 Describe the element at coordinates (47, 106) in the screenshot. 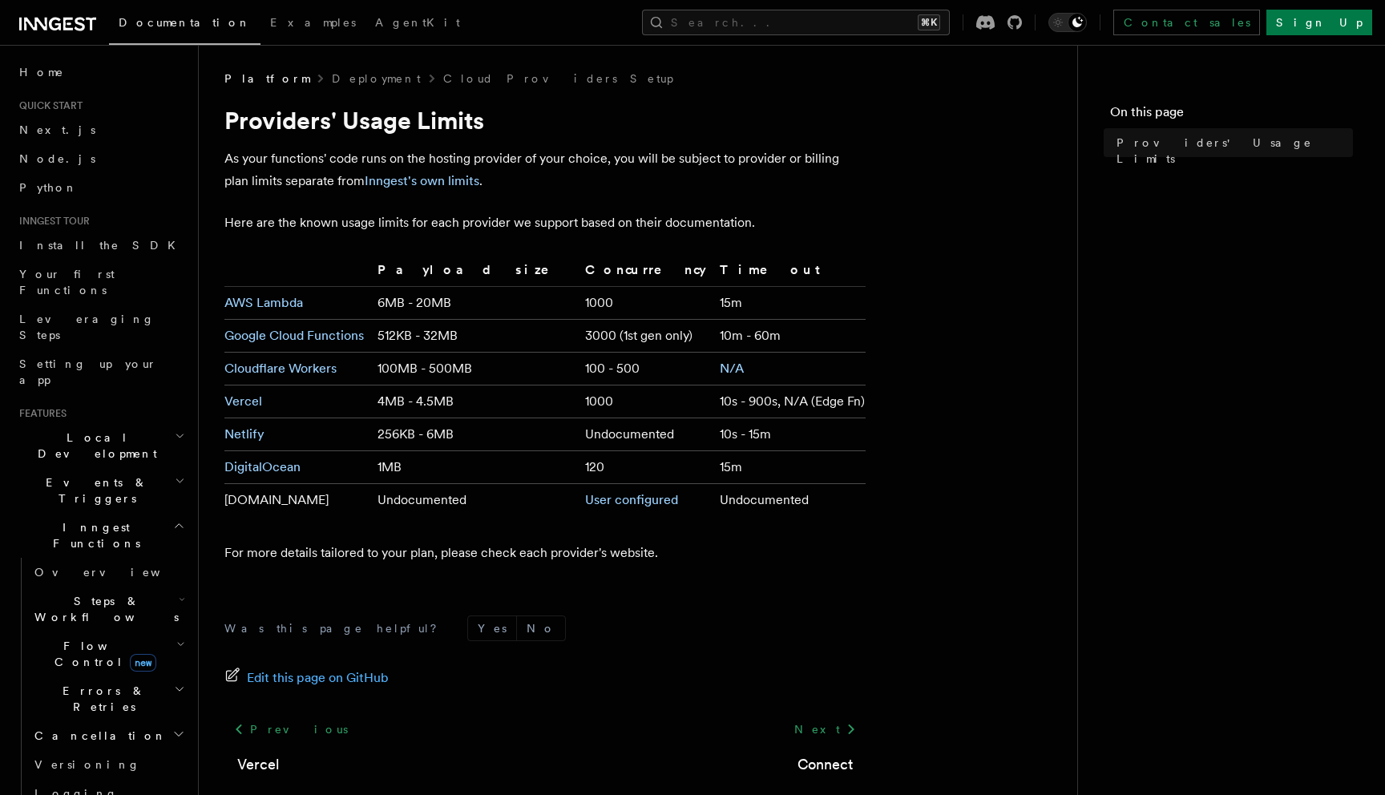

I see `span: Quick start` at that location.